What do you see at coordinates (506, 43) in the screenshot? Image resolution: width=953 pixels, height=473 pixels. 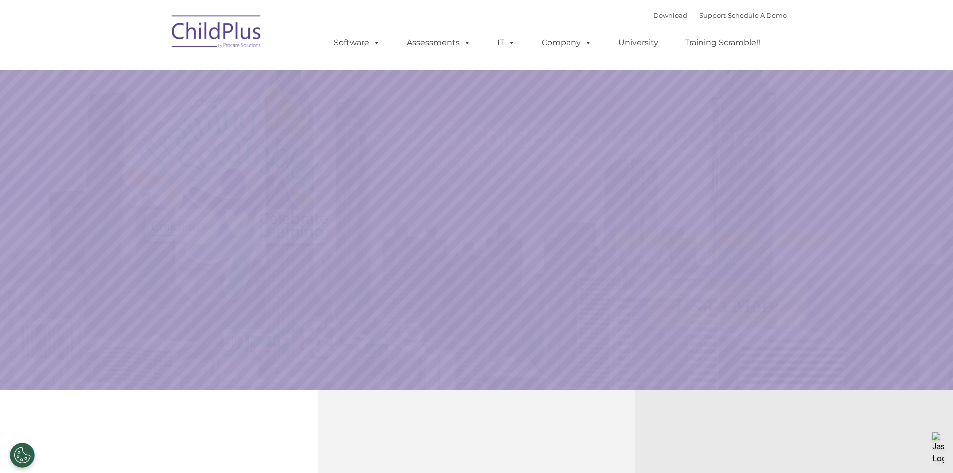 I see `a: IT` at bounding box center [506, 43].